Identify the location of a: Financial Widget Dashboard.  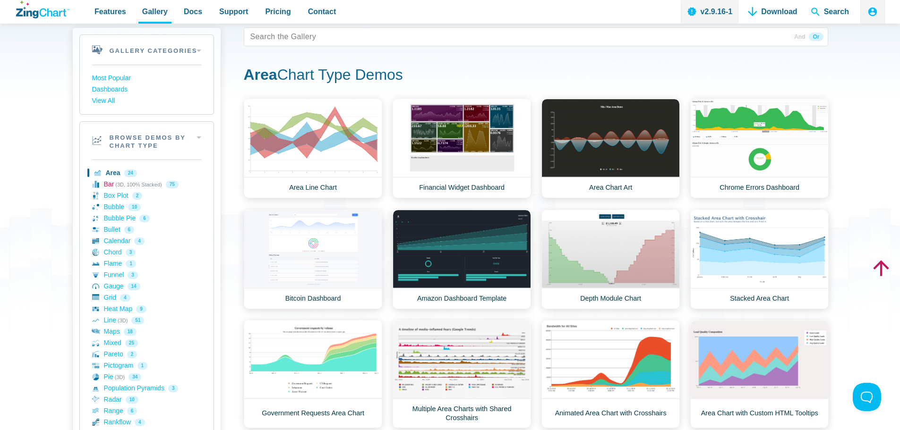
(461, 148).